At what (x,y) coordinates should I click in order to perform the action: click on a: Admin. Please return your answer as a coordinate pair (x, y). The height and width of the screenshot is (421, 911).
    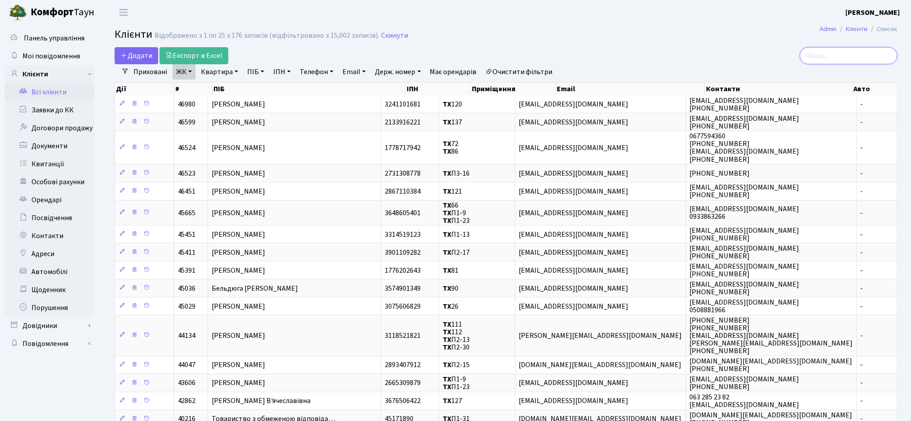
    Looking at the image, I should click on (829, 29).